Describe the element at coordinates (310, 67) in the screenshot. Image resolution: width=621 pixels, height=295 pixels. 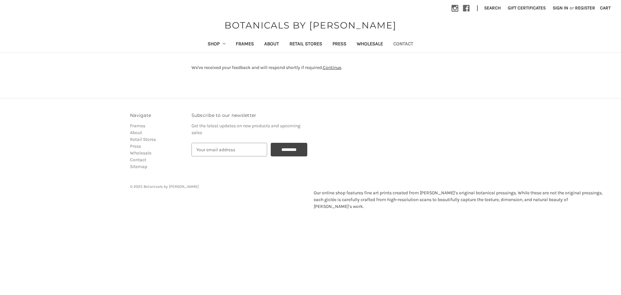
I see `div: We've received your feedback and will respond shortly if required. .` at that location.